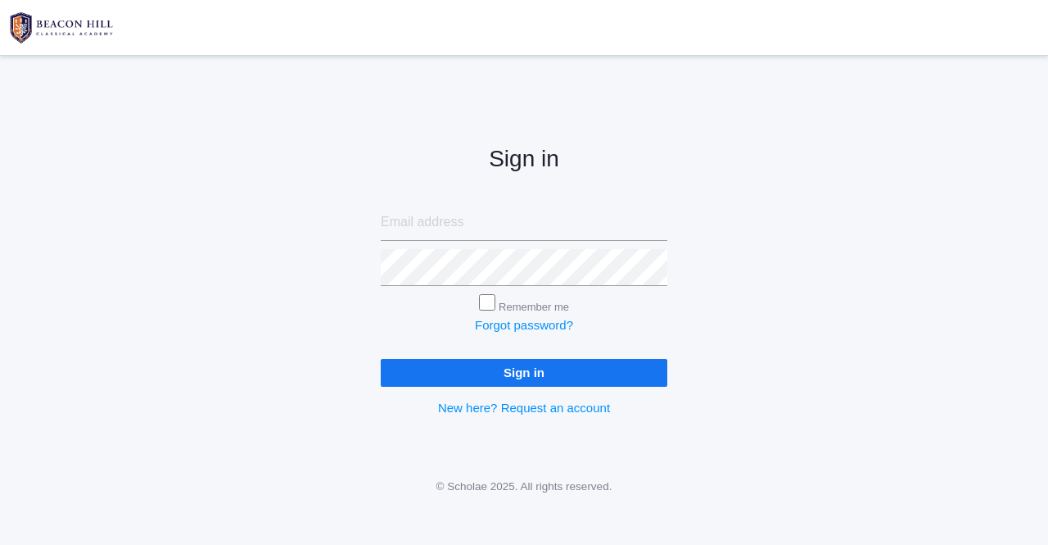 The width and height of the screenshot is (1048, 545). I want to click on a: New here? Request an account, so click(524, 407).